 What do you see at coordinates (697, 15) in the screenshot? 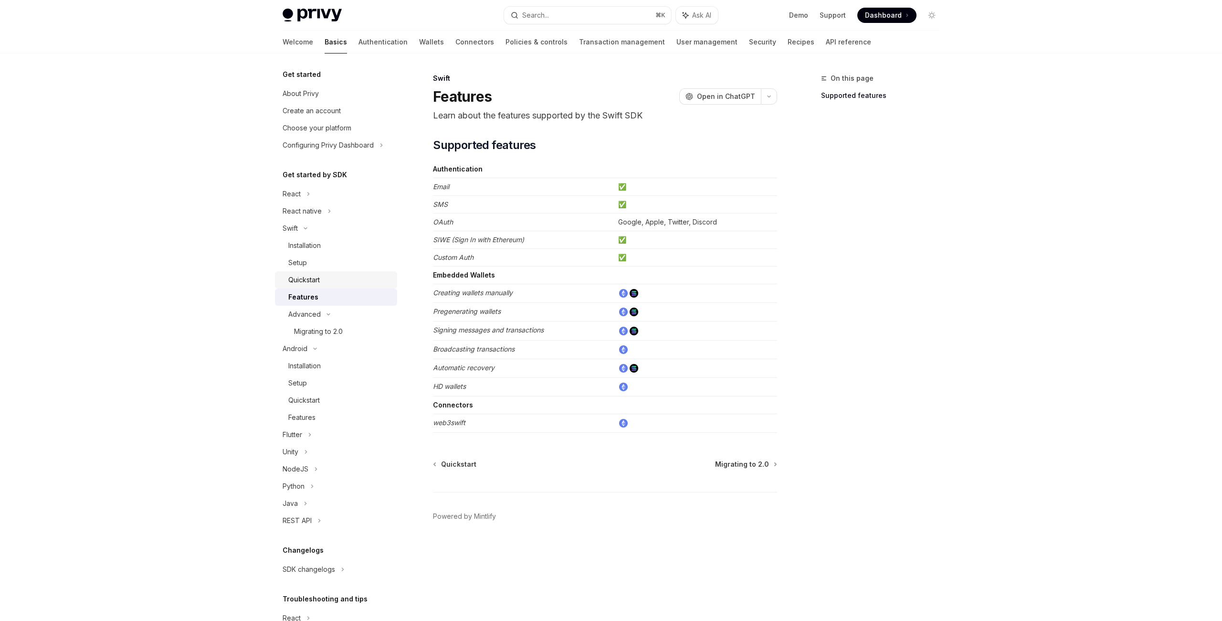
I see `button: Ask AI` at bounding box center [697, 15].